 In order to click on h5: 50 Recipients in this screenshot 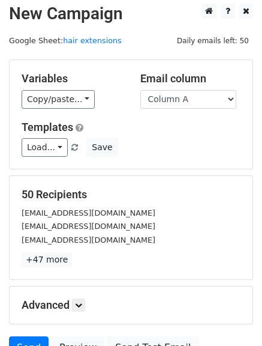, I will do `click(131, 194)`.